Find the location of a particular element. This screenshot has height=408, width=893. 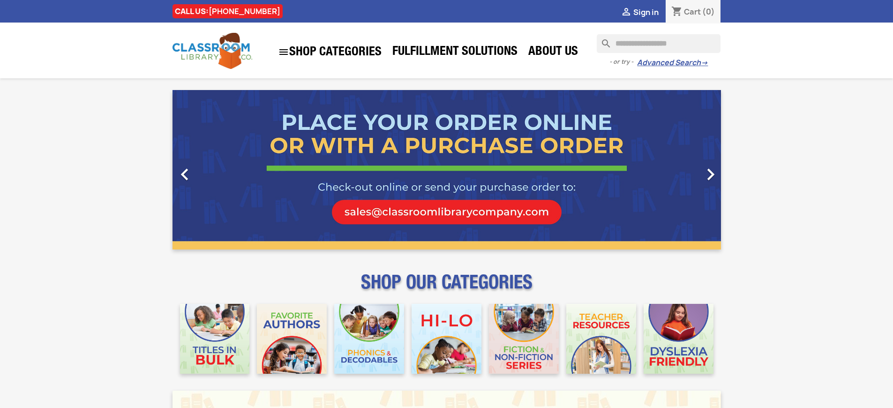

img: CLC_Fiction_Nonfiction_Mobile.jpg is located at coordinates (524, 339).